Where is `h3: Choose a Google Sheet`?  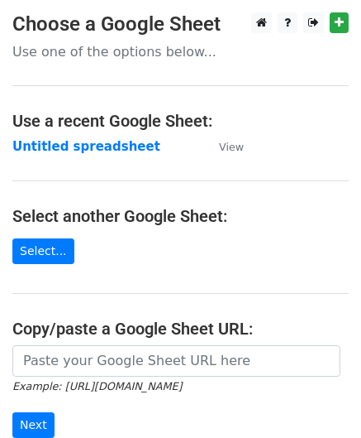 h3: Choose a Google Sheet is located at coordinates (180, 24).